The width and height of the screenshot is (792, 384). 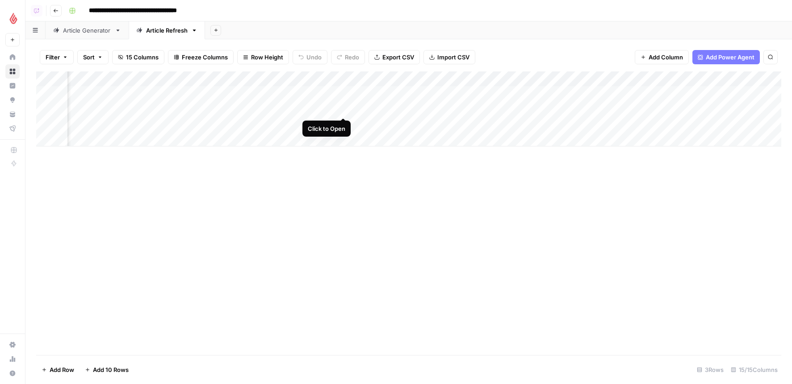 I want to click on button: Add Power Agent, so click(x=726, y=57).